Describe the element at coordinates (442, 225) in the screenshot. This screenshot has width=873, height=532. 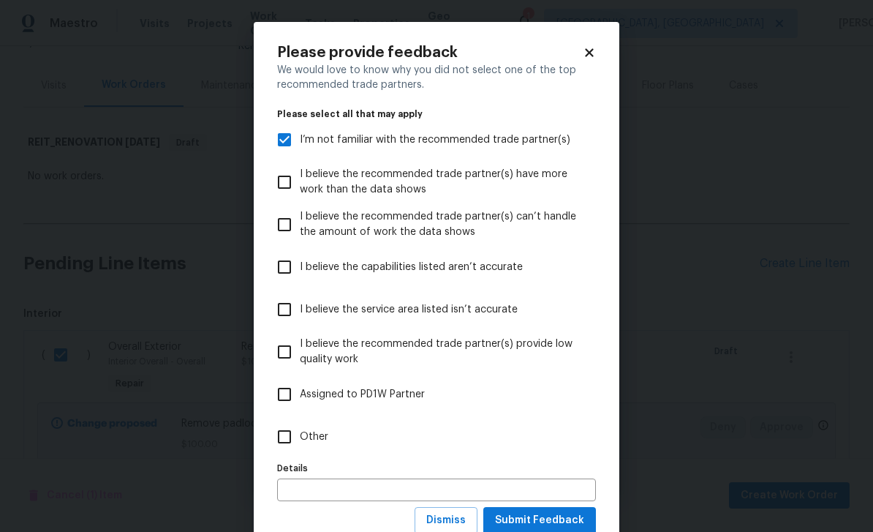
I see `span: I believe the recommended trade partner(s) can’t handle the amount of work the data shows` at that location.